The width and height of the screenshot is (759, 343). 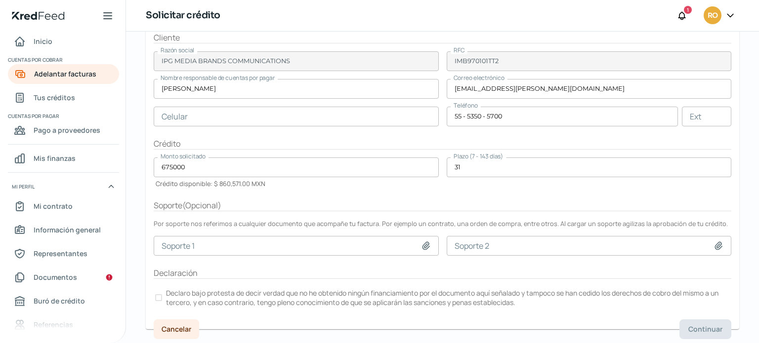 What do you see at coordinates (53, 325) in the screenshot?
I see `span: Referencias` at bounding box center [53, 325].